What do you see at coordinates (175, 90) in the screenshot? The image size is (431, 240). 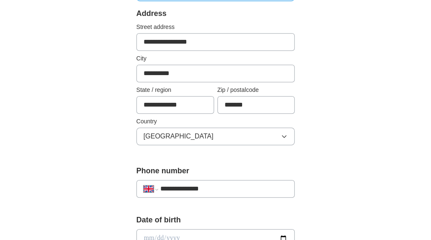 I see `label: State / region` at bounding box center [175, 90].